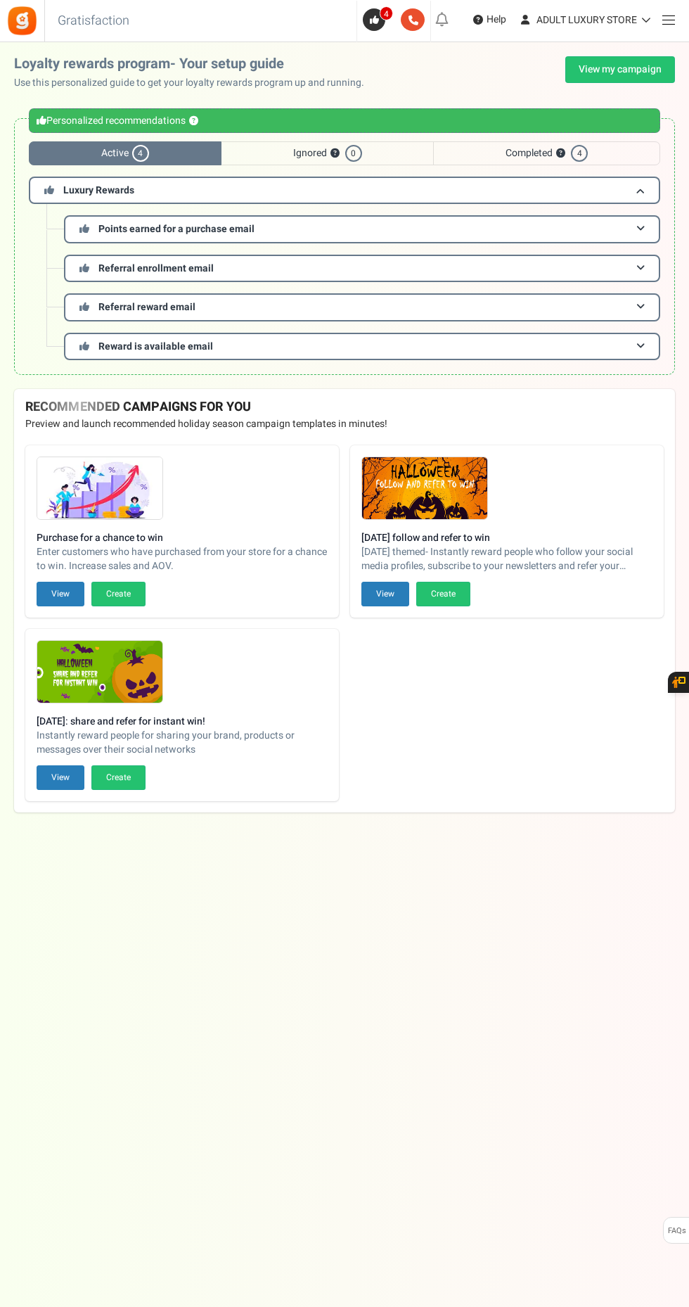  I want to click on span: Reward is available email, so click(155, 346).